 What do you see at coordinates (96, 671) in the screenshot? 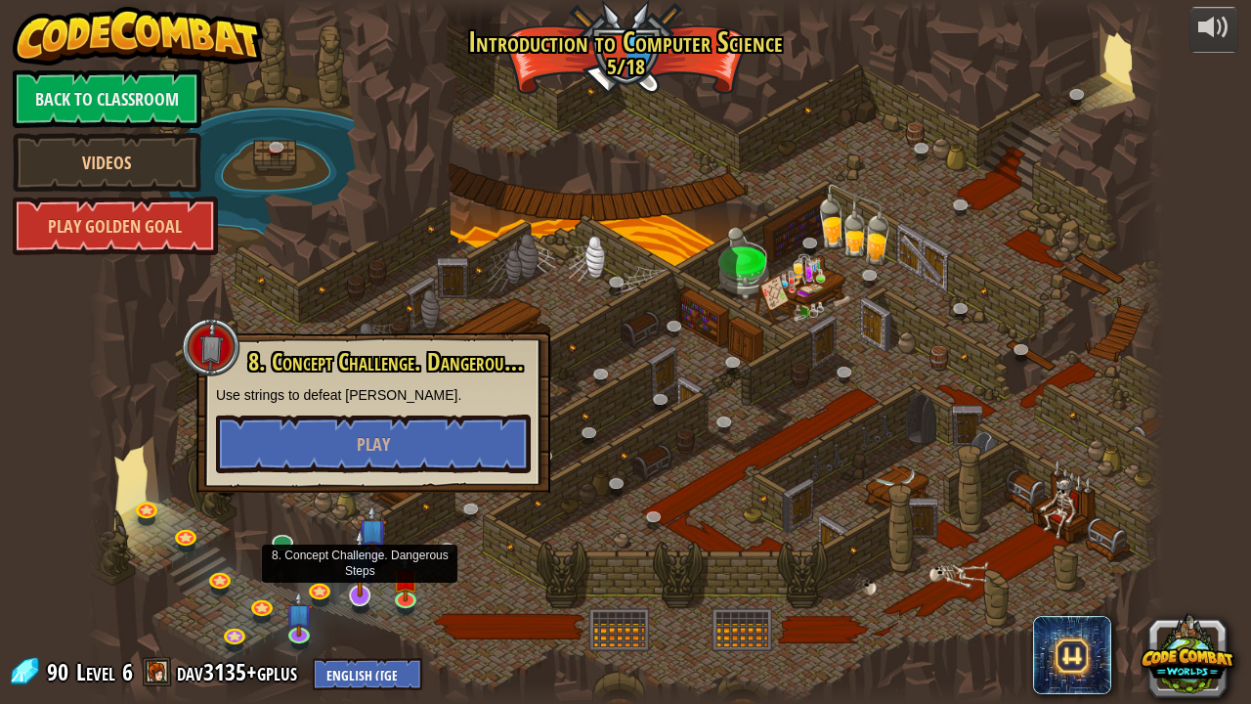
I see `span: Level` at bounding box center [96, 671].